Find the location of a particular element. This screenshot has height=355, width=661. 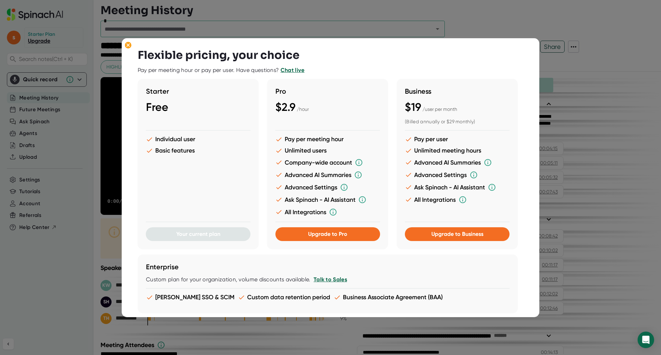

span: / user per month is located at coordinates (440, 109).